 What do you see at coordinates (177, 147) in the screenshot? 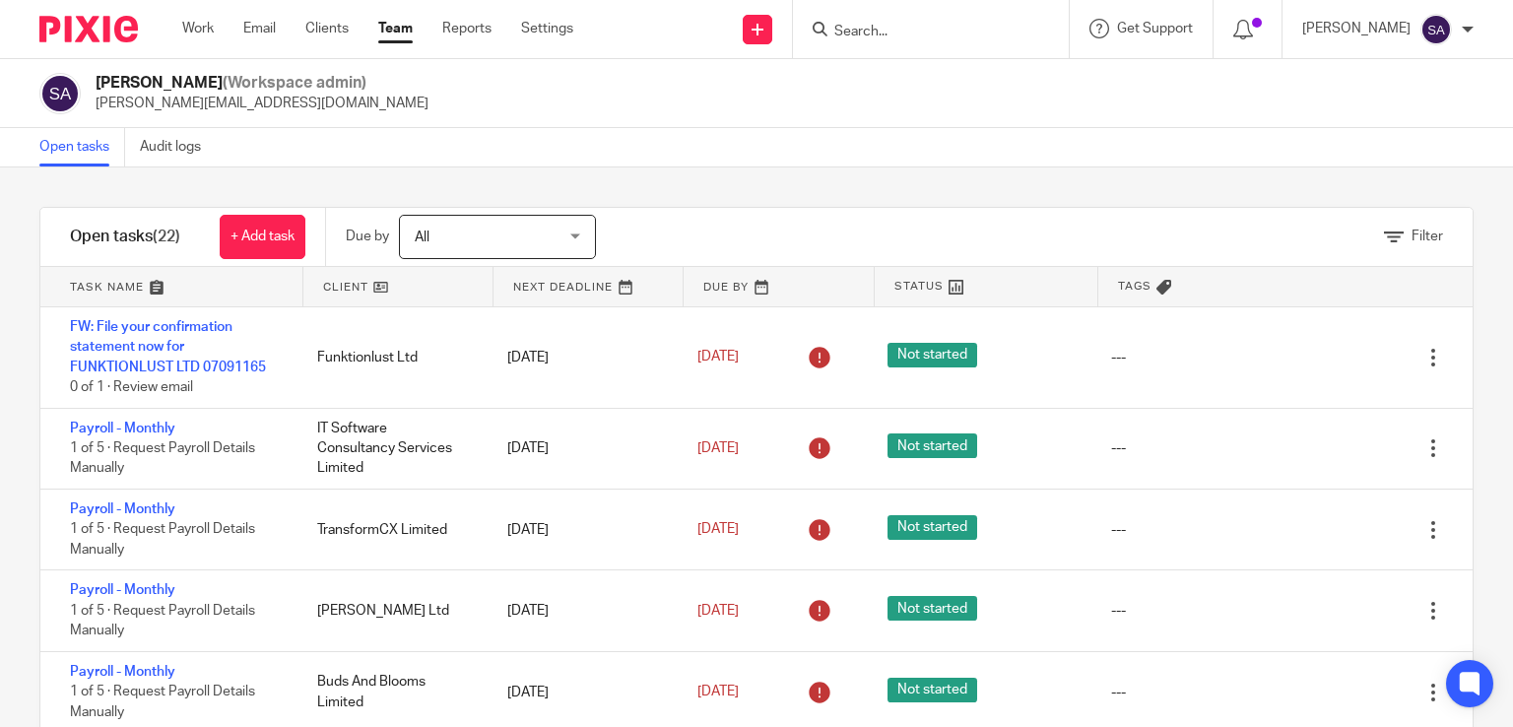
I see `a: Audit logs` at bounding box center [177, 147].